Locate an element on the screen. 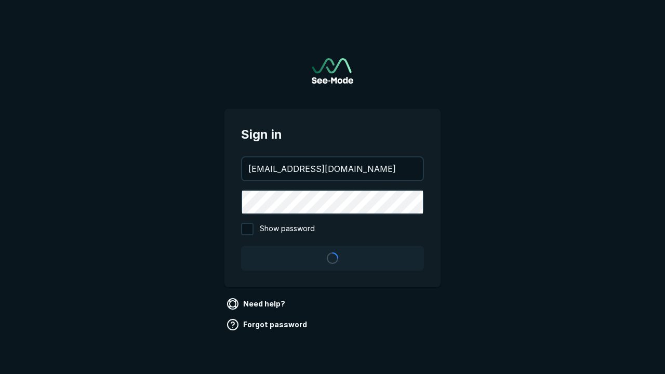 Image resolution: width=665 pixels, height=374 pixels. img: See-Mode Logo is located at coordinates (333, 71).